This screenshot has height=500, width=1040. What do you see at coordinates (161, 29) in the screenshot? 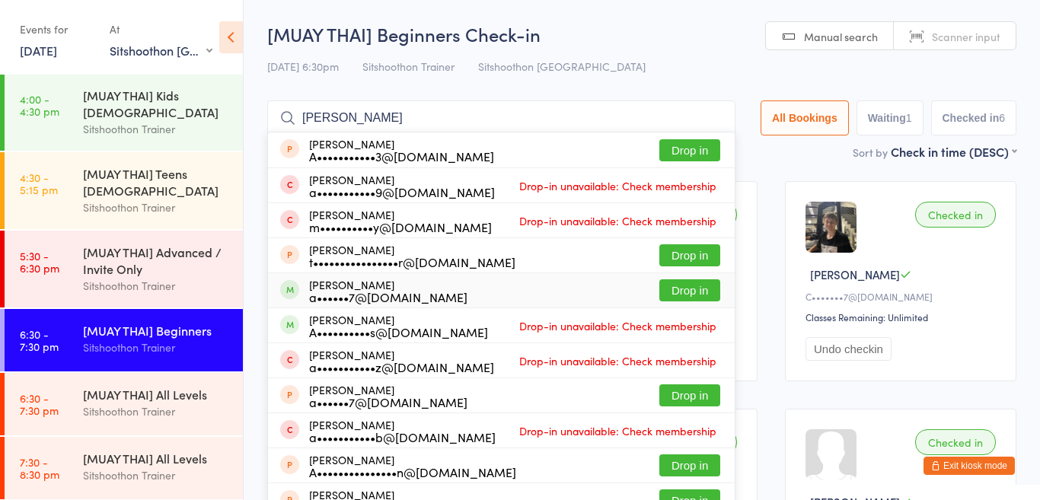
I see `div: At` at bounding box center [161, 29].